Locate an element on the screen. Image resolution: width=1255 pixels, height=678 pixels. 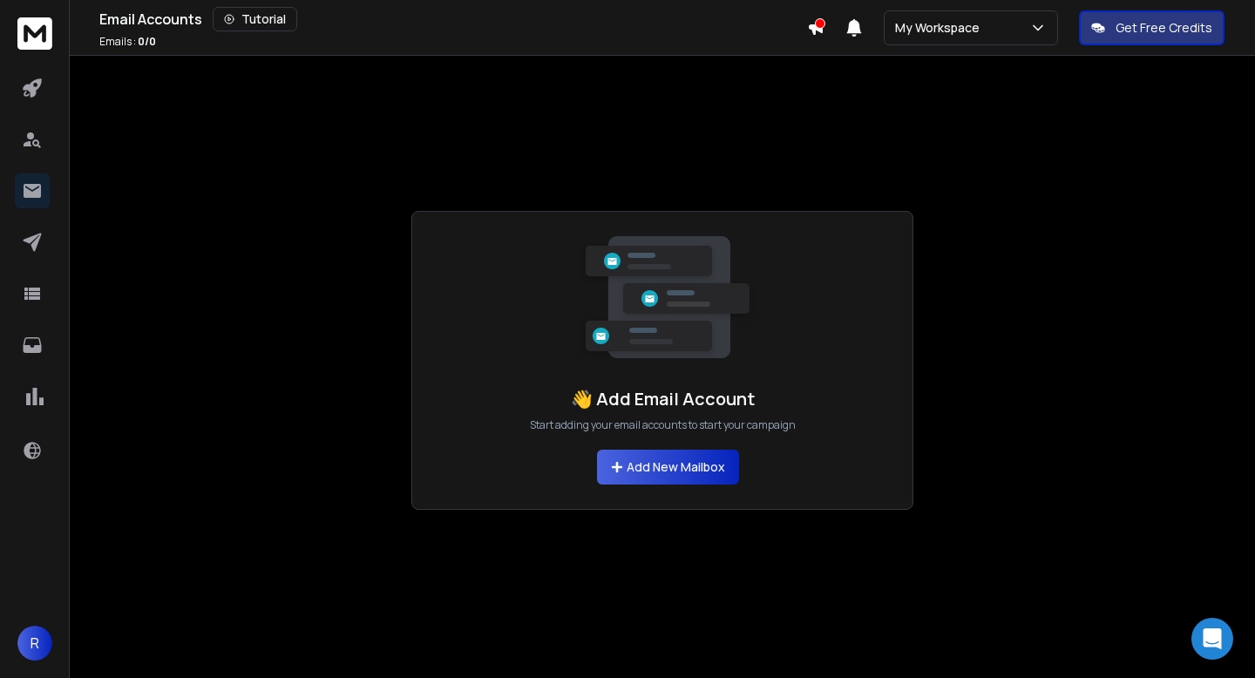
button: Tutorial is located at coordinates (255, 19).